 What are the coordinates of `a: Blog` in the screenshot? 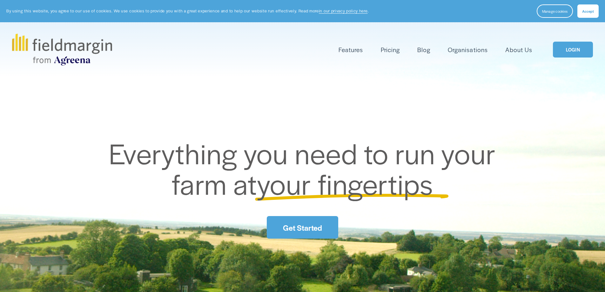 It's located at (424, 50).